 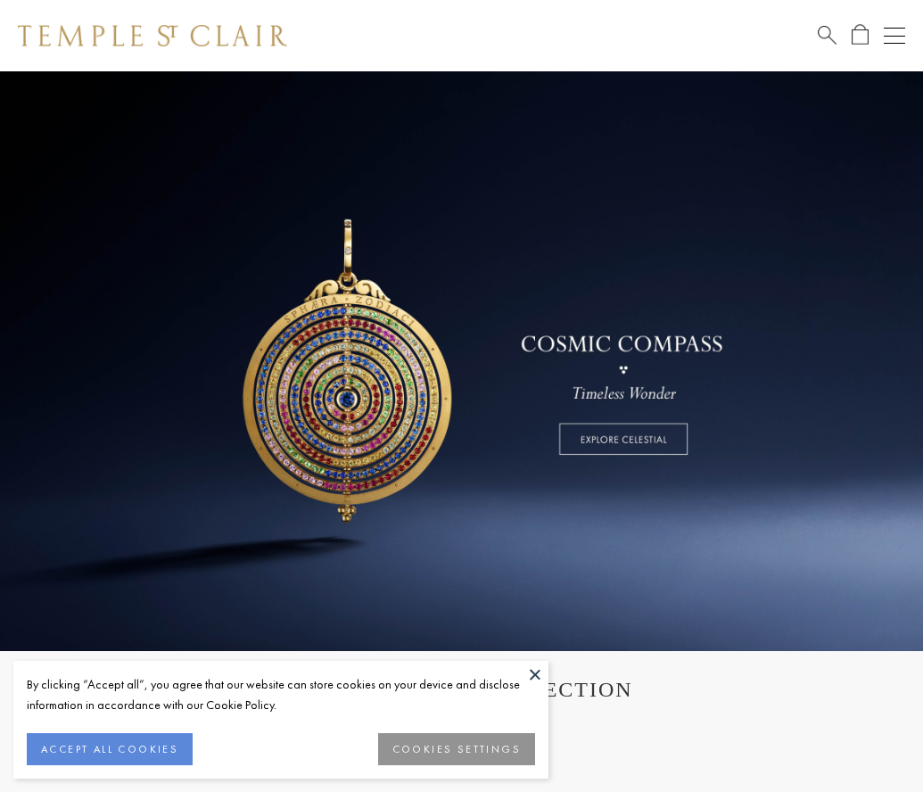 I want to click on button: Open navigation, so click(x=895, y=36).